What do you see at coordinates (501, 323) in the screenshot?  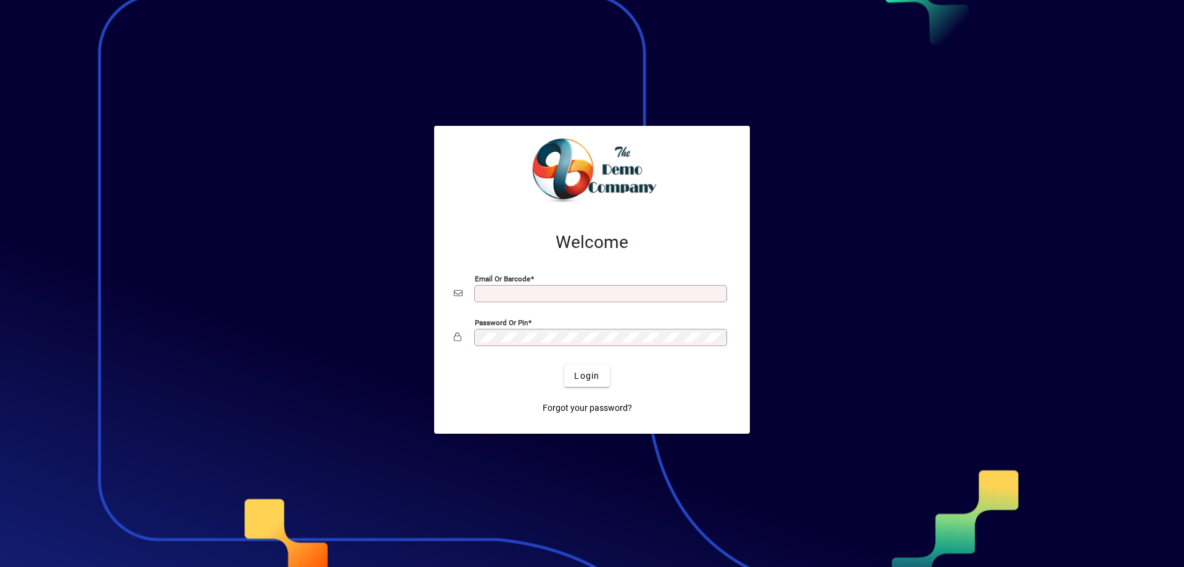 I see `mat-label: Password or Pin` at bounding box center [501, 323].